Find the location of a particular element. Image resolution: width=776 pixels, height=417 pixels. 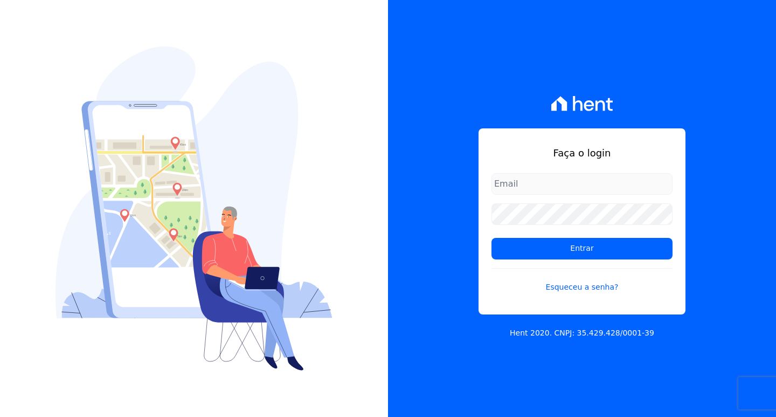

input: Email is located at coordinates (582, 184).